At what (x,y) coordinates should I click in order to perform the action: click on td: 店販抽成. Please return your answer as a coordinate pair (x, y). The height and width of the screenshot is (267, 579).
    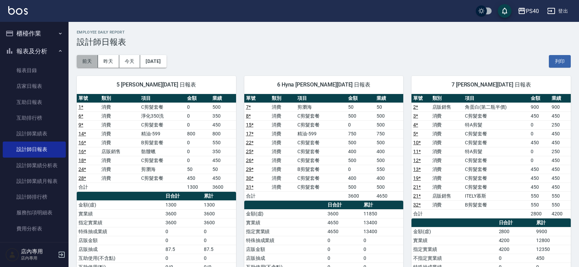
    Looking at the image, I should click on (285, 258).